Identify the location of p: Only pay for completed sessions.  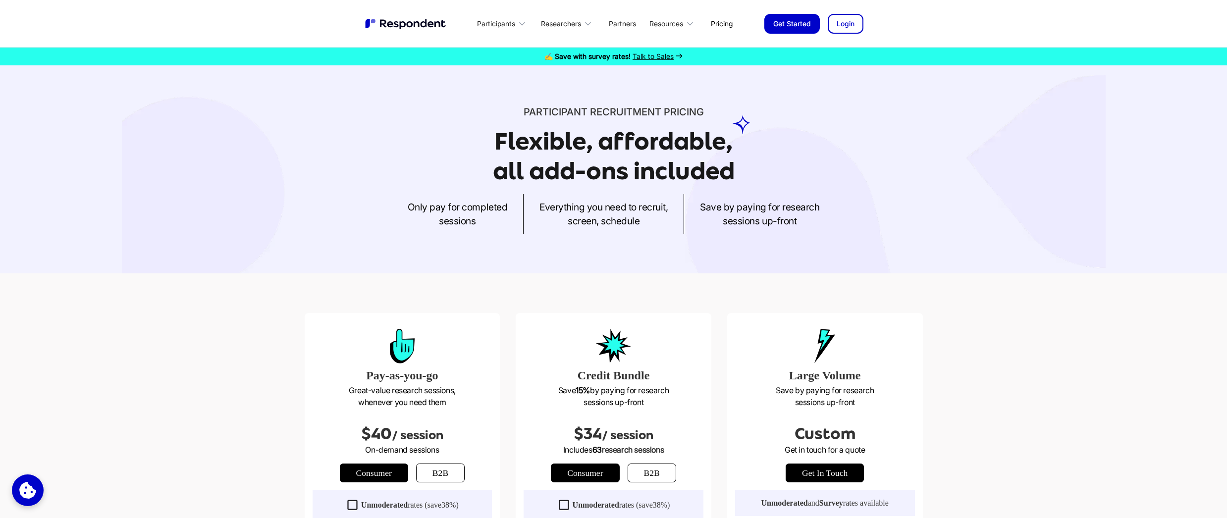
(457, 214).